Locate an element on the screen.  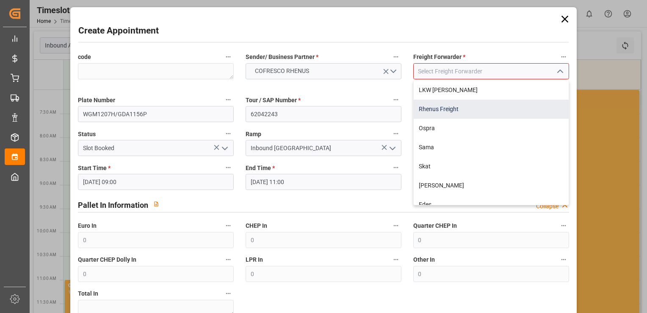
button: Freight Forwarder * is located at coordinates (564, 57).